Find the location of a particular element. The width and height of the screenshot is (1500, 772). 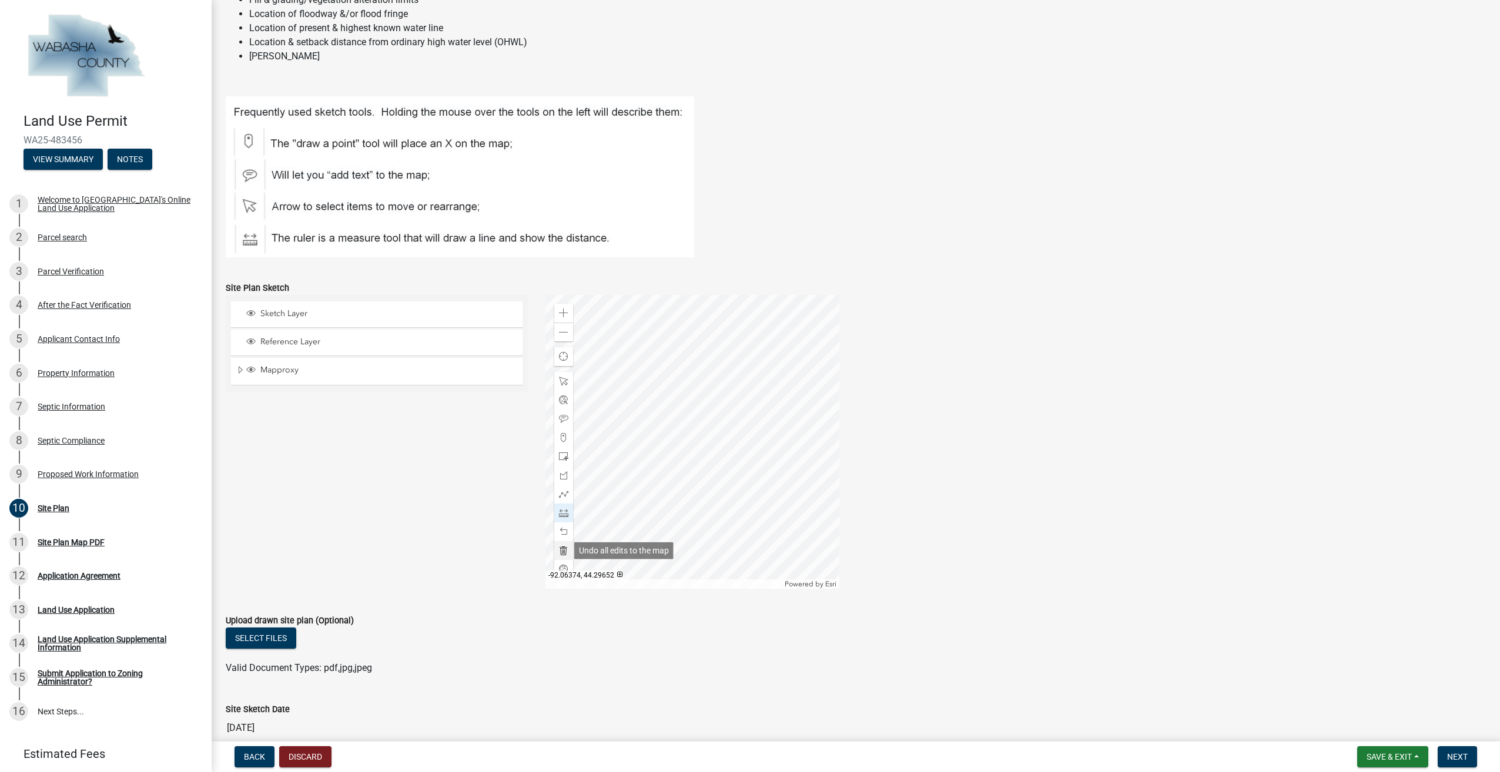

button: Back is located at coordinates (254, 757).